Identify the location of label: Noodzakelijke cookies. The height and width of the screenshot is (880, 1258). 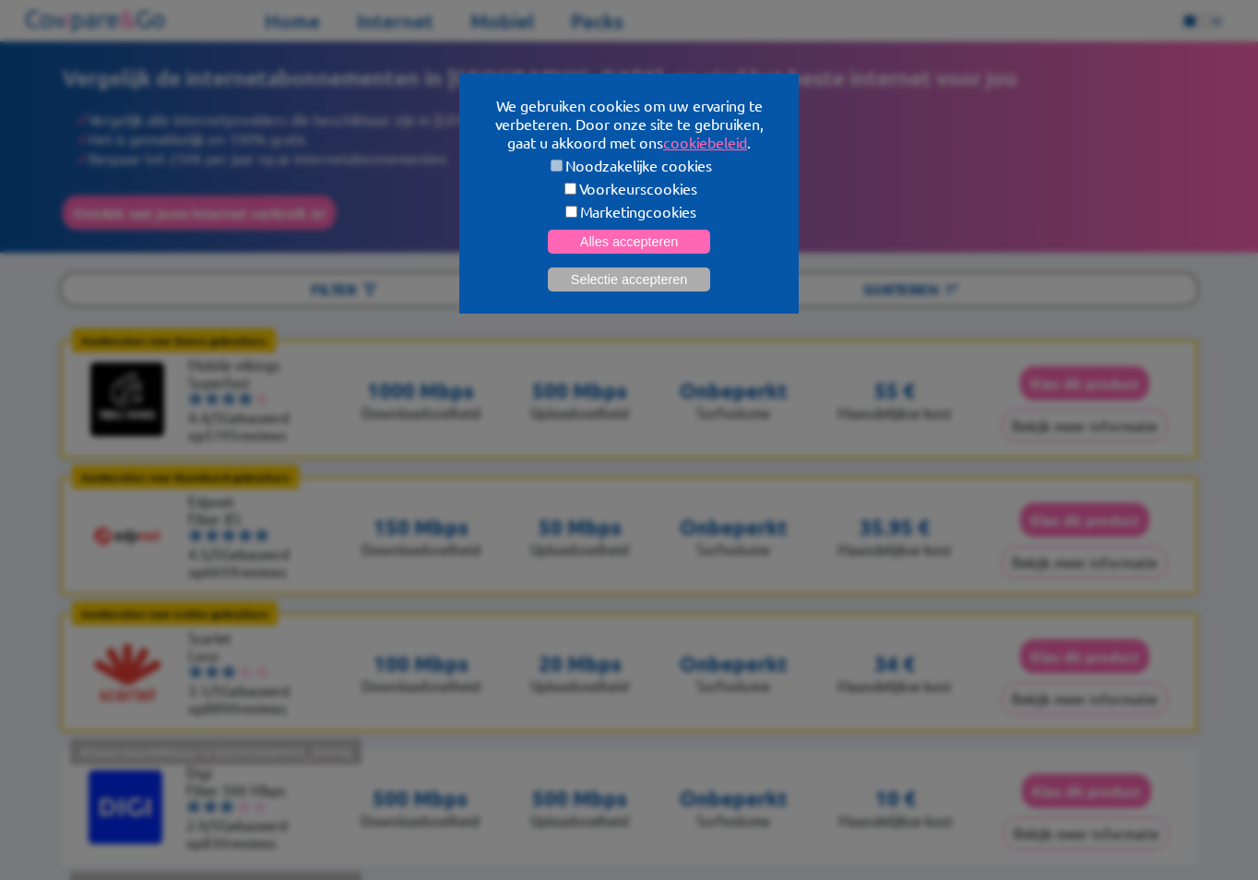
(629, 165).